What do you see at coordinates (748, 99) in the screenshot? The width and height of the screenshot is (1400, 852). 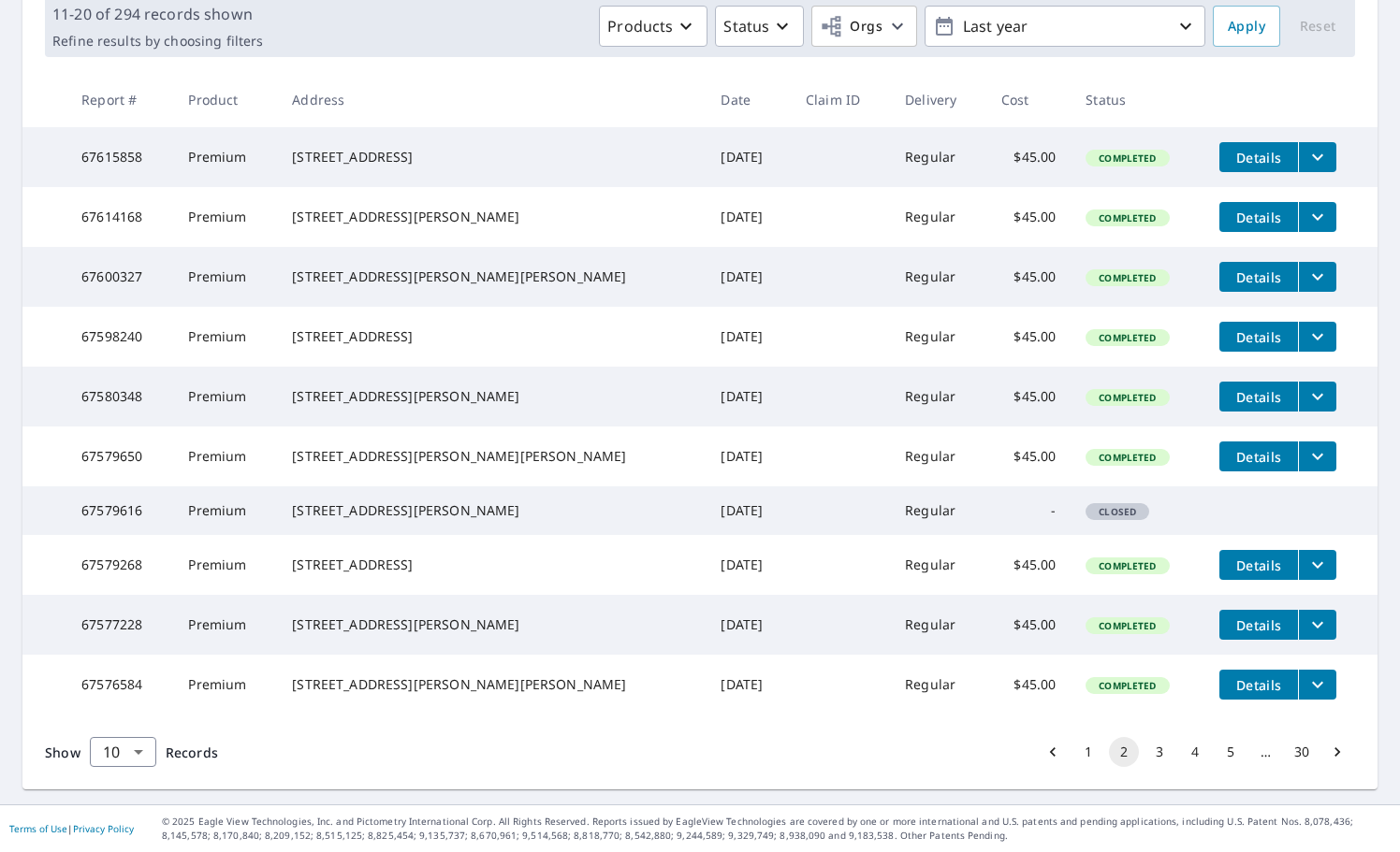 I see `th: Date` at bounding box center [748, 99].